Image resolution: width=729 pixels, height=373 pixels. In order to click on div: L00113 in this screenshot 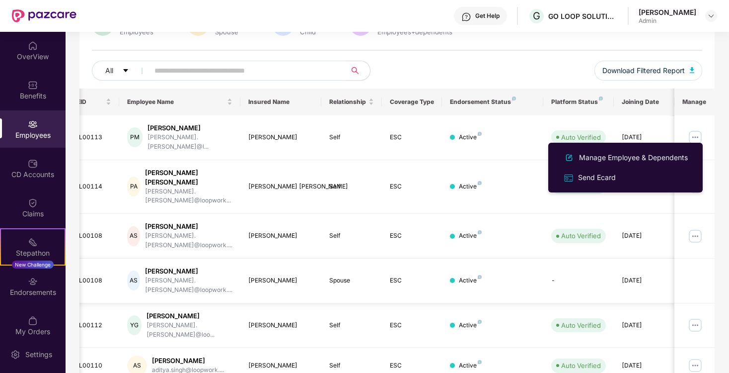, I will do `click(95, 137)`.